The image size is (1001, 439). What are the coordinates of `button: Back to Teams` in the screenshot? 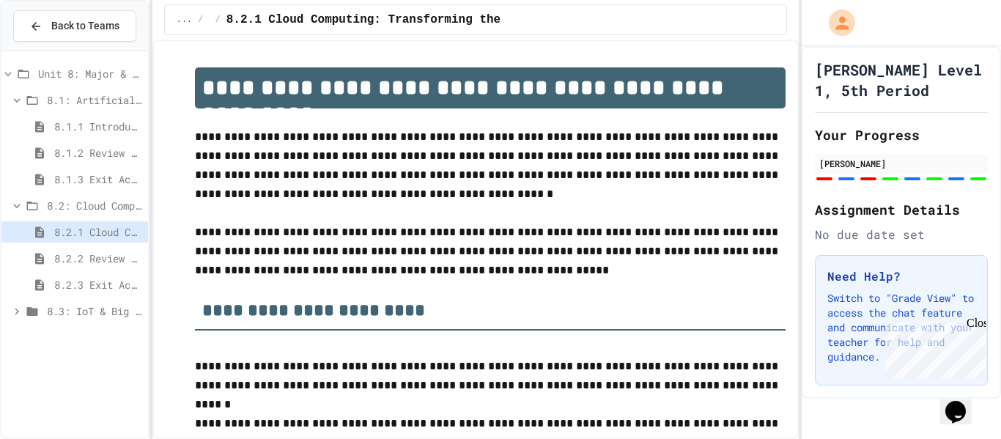 It's located at (75, 26).